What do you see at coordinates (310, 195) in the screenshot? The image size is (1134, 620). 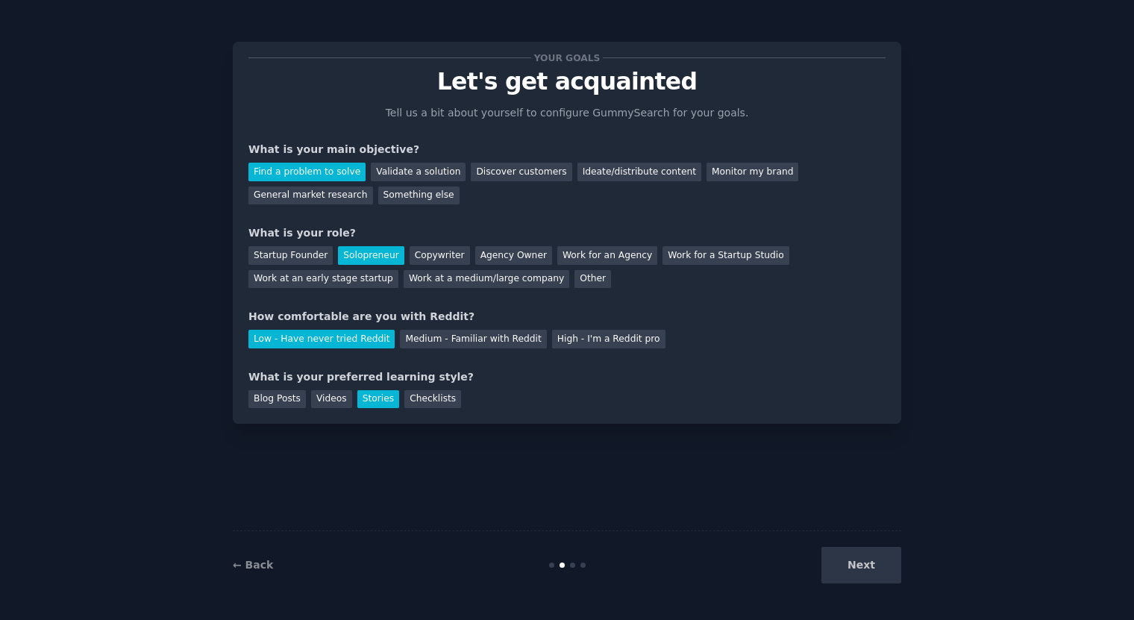 I see `div: General market research` at bounding box center [310, 195].